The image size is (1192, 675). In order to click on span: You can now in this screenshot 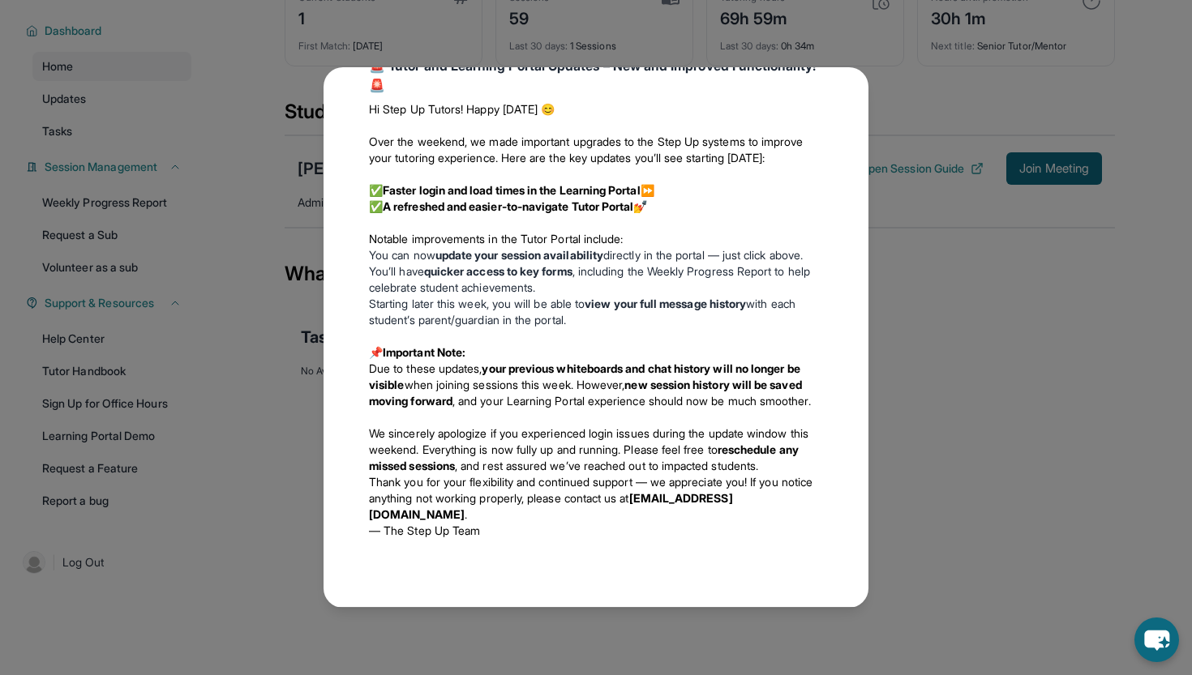, I will do `click(402, 255)`.